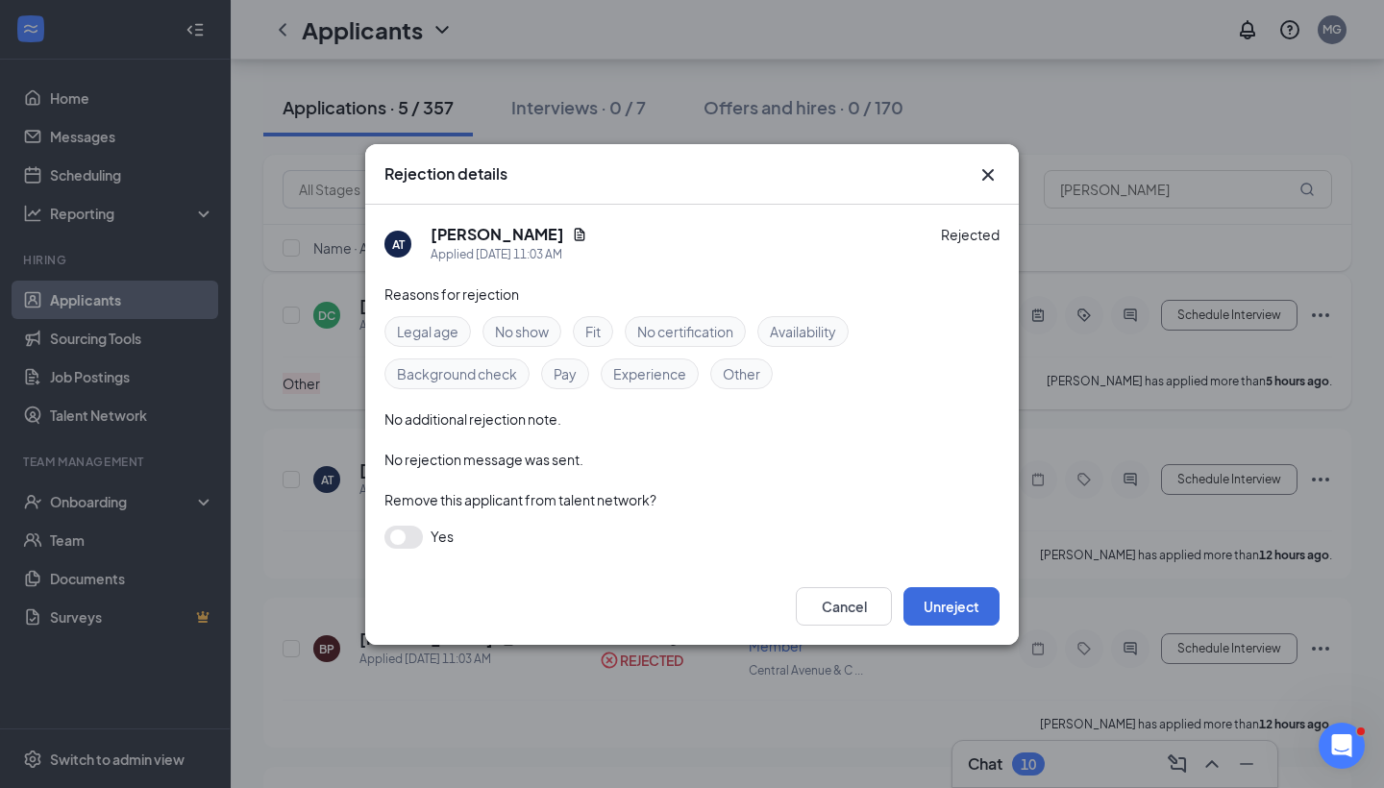 This screenshot has height=788, width=1384. I want to click on button: Cancel, so click(844, 606).